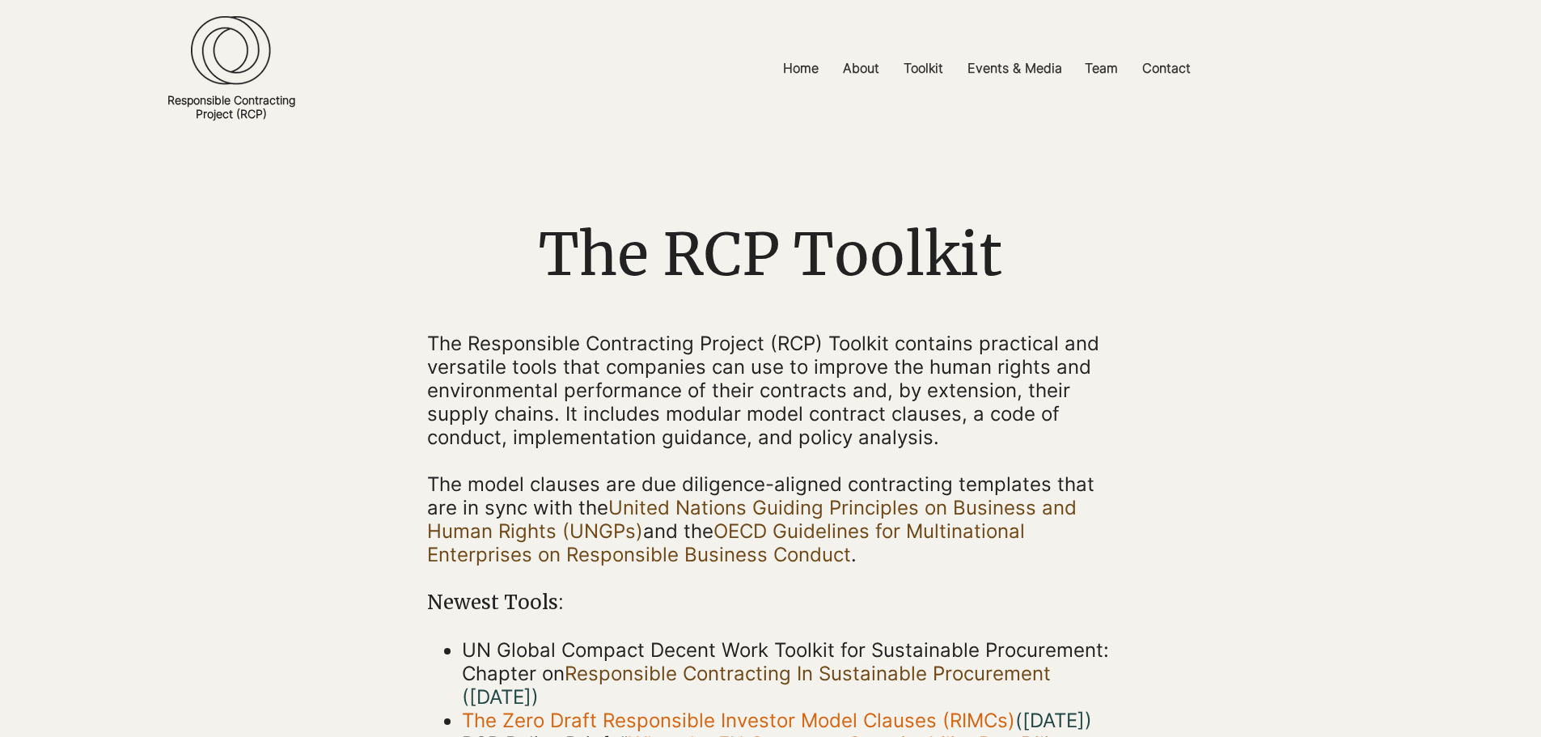 The width and height of the screenshot is (1541, 737). What do you see at coordinates (1101, 68) in the screenshot?
I see `p: Team` at bounding box center [1101, 68].